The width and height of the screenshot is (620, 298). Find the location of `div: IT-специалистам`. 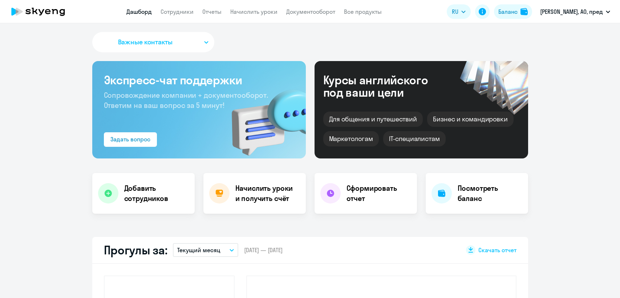

div: IT-специалистам is located at coordinates (415, 139).